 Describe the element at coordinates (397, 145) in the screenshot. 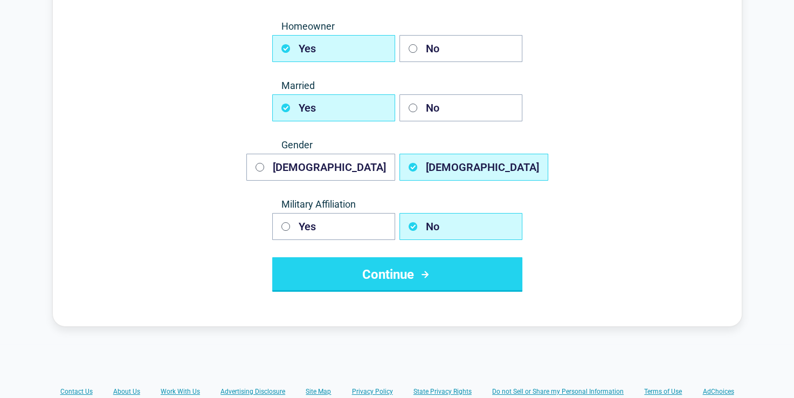

I see `span: Gender` at that location.